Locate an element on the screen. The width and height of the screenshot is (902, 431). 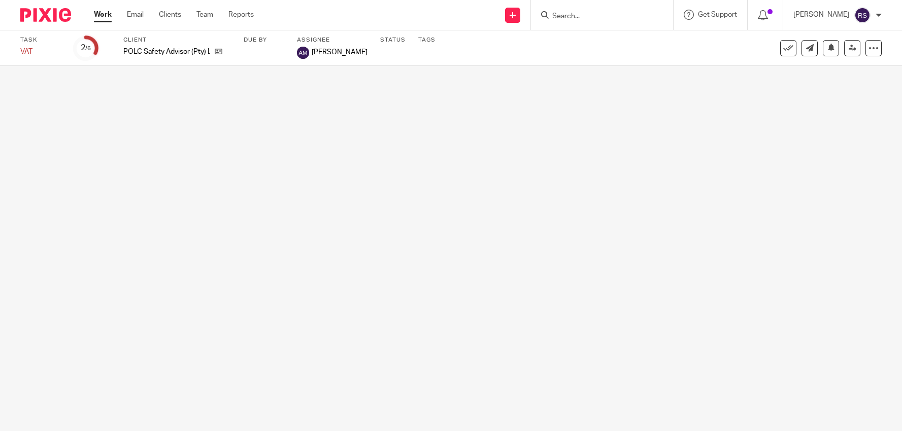
p: POLC Safety Advisor (Pty) Ltd is located at coordinates (166, 52).